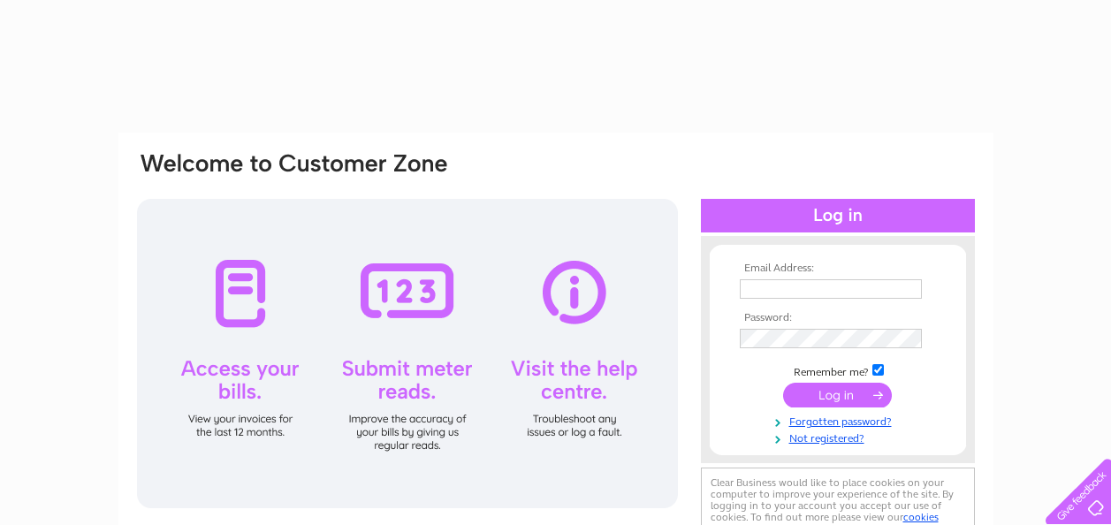  What do you see at coordinates (839, 436) in the screenshot?
I see `a: Not registered?` at bounding box center [839, 436].